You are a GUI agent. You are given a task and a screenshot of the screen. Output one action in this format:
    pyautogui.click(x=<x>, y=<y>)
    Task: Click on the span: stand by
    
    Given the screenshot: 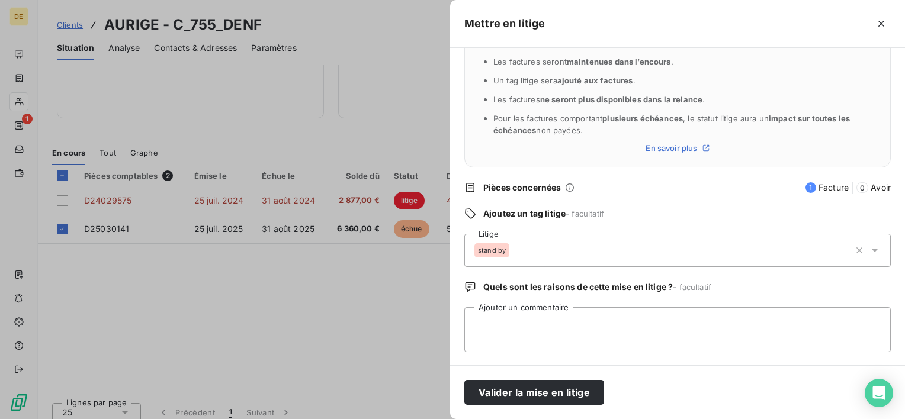 What is the action you would take?
    pyautogui.click(x=492, y=251)
    